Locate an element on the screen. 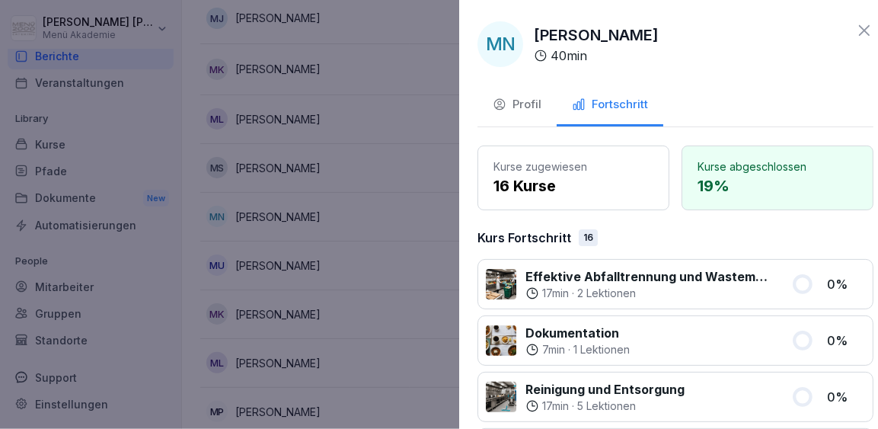 Image resolution: width=878 pixels, height=429 pixels. p: 7 min is located at coordinates (553, 349).